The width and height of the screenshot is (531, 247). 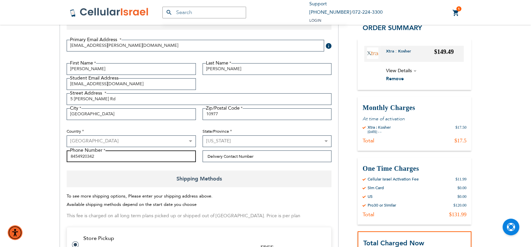 What do you see at coordinates (393, 180) in the screenshot?
I see `div: Cellular Israel Activation Fee` at bounding box center [393, 180].